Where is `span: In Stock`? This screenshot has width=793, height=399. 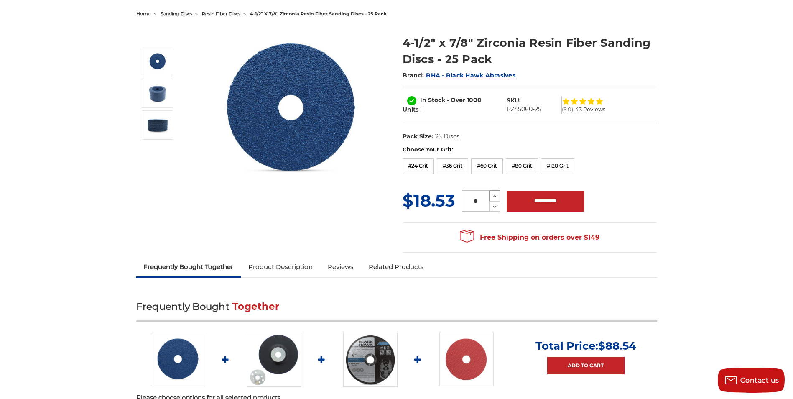 span: In Stock is located at coordinates (433, 100).